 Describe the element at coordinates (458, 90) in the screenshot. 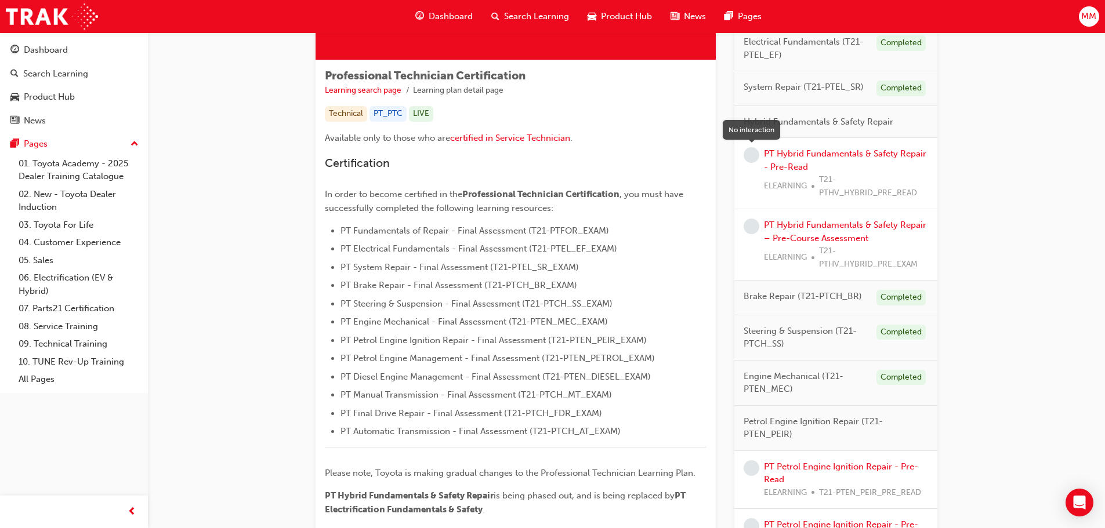

I see `li: Learning plan detail page` at that location.